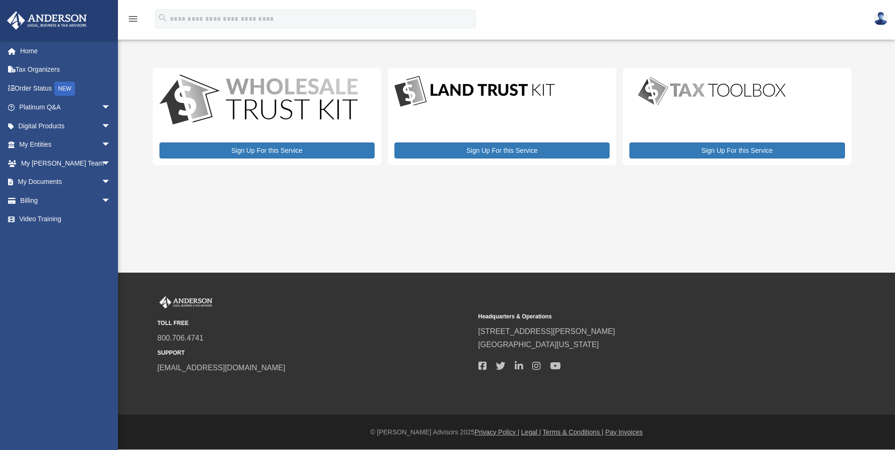  What do you see at coordinates (315, 353) in the screenshot?
I see `small: SUPPORT` at bounding box center [315, 353].